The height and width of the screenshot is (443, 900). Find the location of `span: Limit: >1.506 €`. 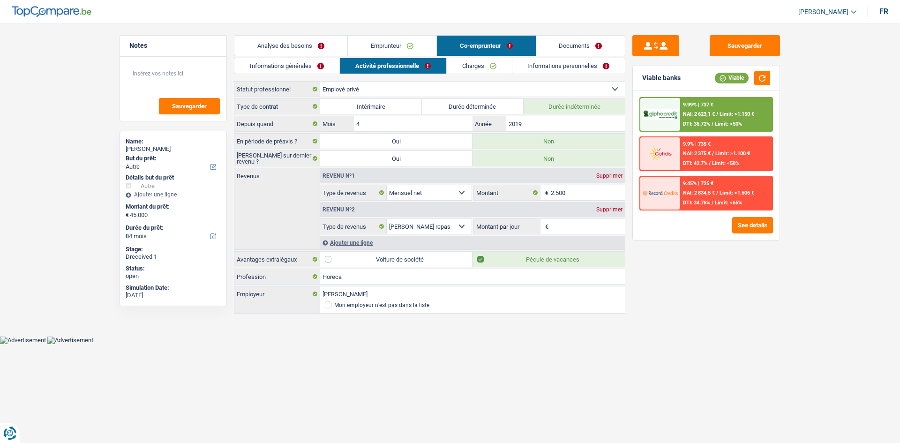

span: Limit: >1.506 € is located at coordinates (737, 193).